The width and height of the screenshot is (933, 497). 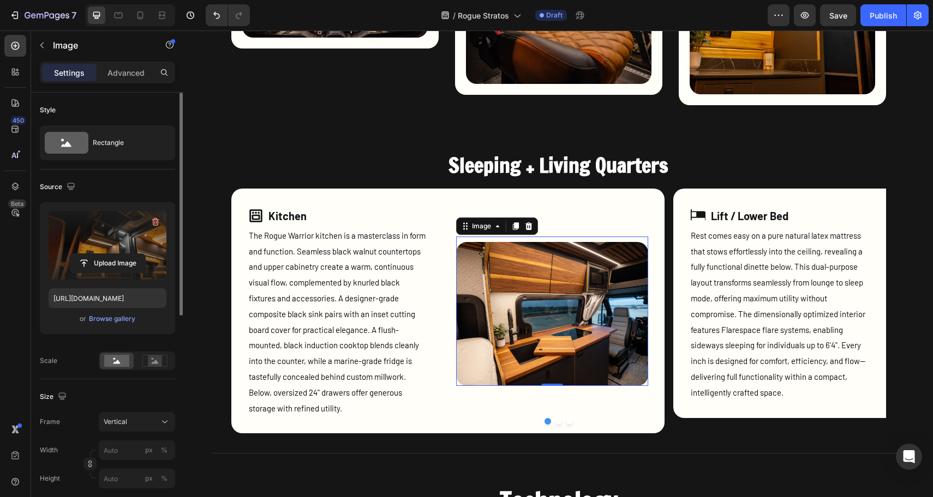 What do you see at coordinates (69, 73) in the screenshot?
I see `p: Settings` at bounding box center [69, 73].